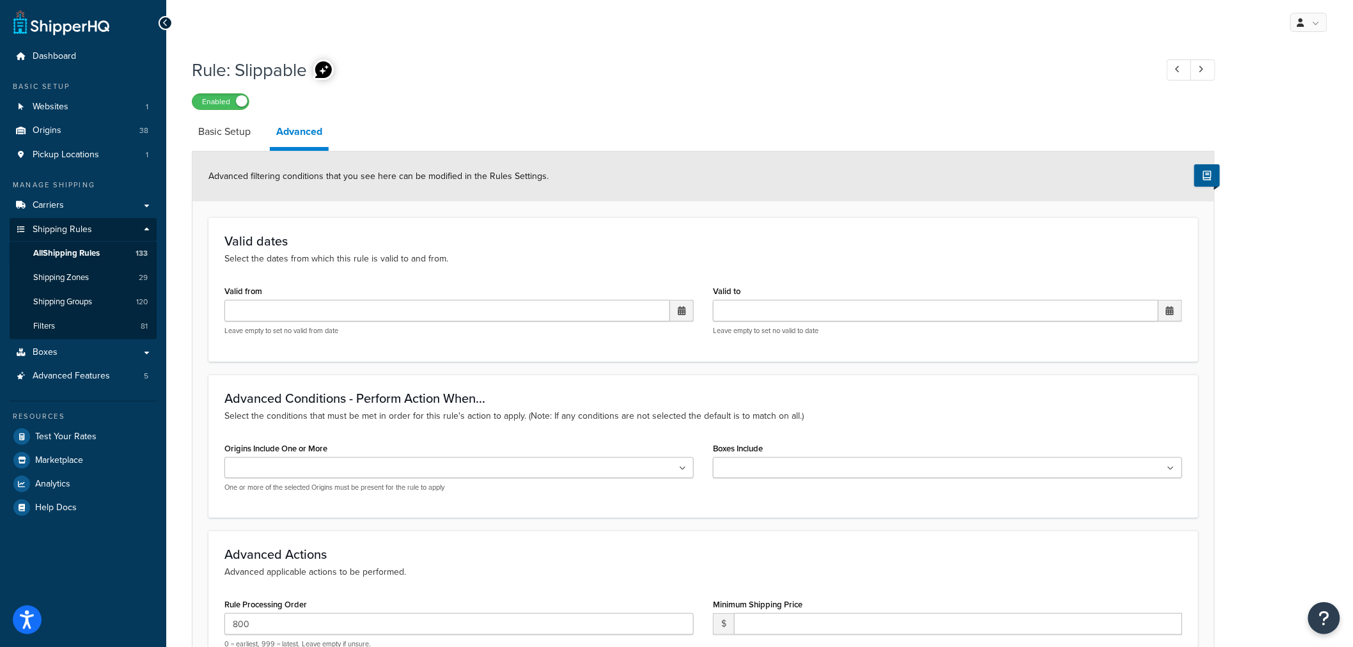  Describe the element at coordinates (459, 487) in the screenshot. I see `p: One or more of the selected Origins must be present for the rule to apply` at that location.